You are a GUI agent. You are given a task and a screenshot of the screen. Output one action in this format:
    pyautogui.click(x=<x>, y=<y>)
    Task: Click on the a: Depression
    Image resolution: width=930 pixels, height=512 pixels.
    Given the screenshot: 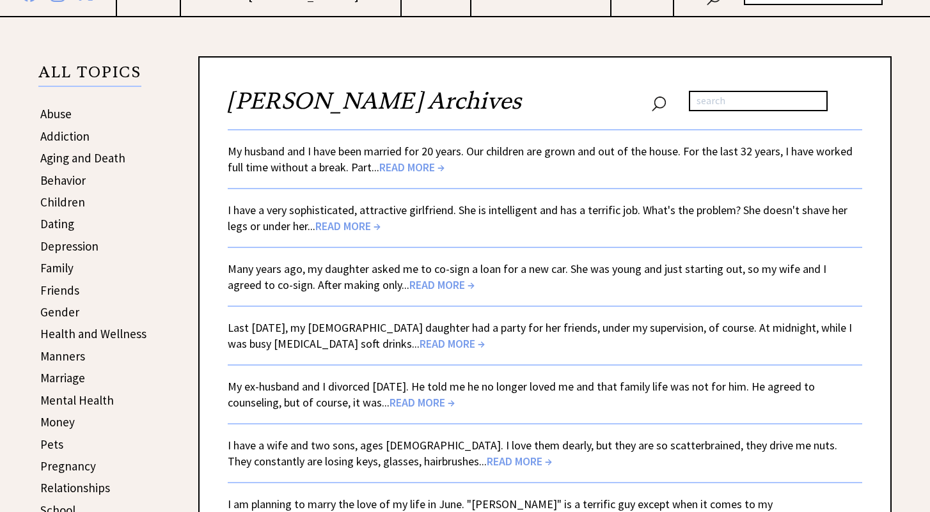 What is the action you would take?
    pyautogui.click(x=69, y=246)
    